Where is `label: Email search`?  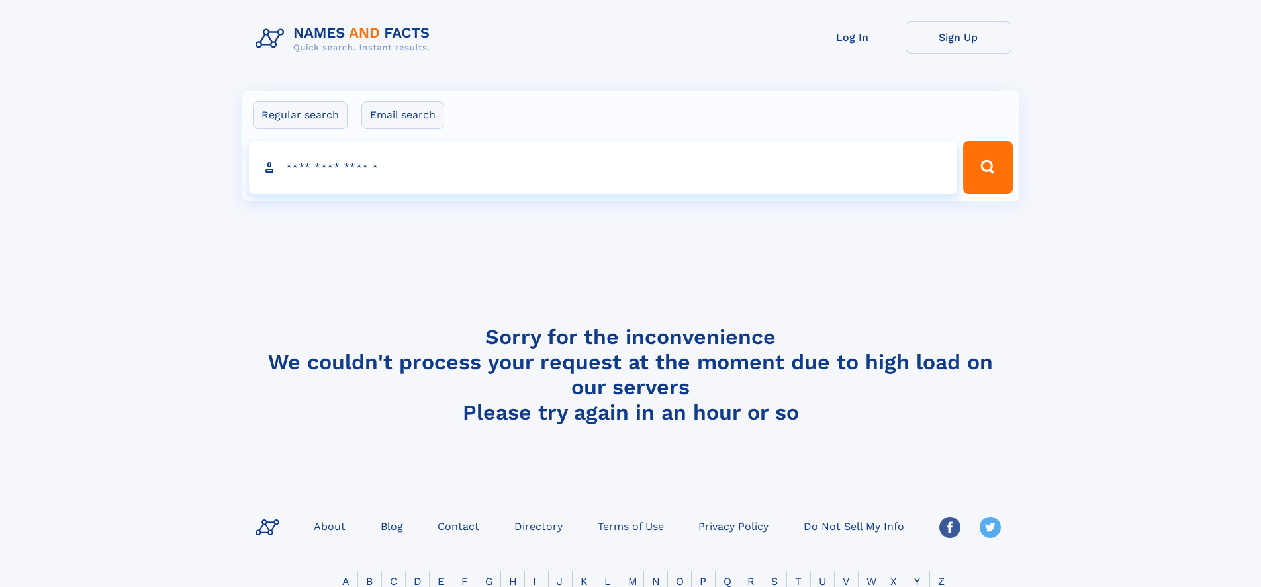
label: Email search is located at coordinates (403, 115).